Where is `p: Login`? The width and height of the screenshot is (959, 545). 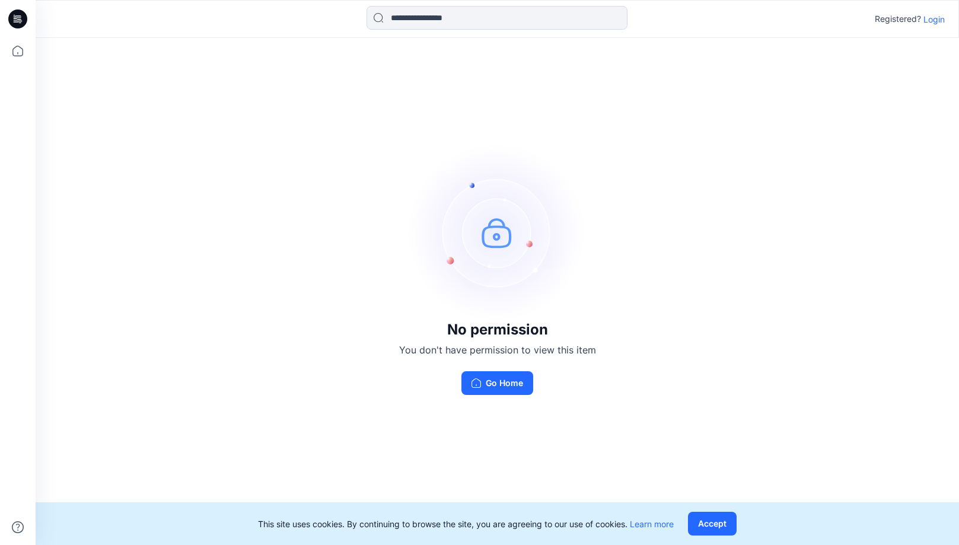 p: Login is located at coordinates (934, 19).